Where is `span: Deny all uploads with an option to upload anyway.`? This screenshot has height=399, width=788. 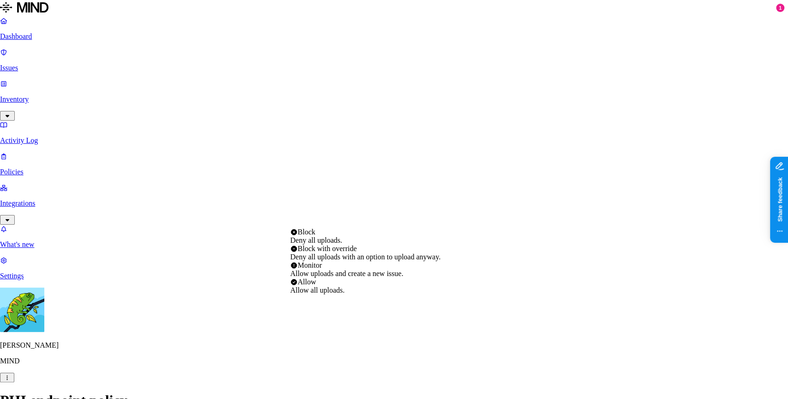
span: Deny all uploads with an option to upload anyway. is located at coordinates (366, 256).